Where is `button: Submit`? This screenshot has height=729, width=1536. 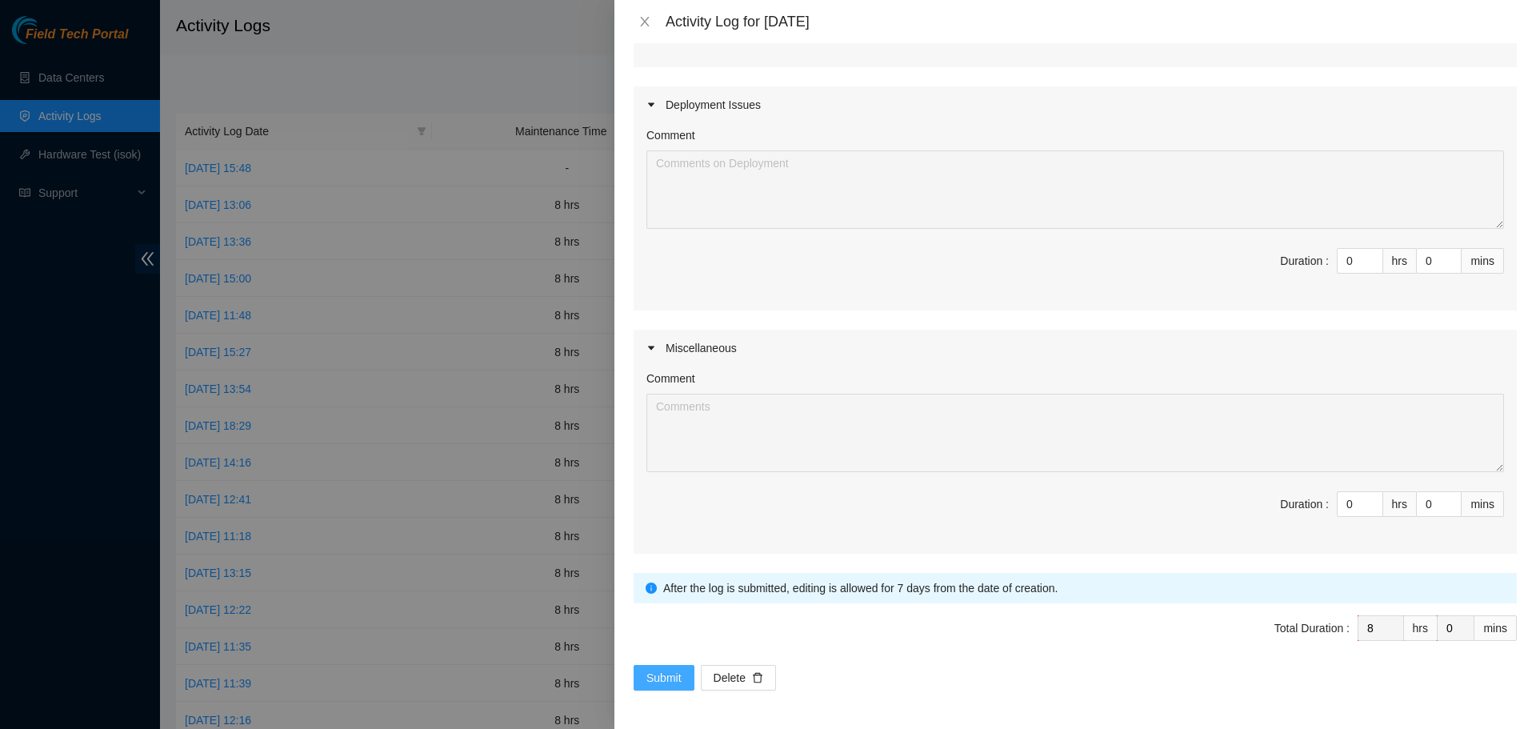 button: Submit is located at coordinates (664, 678).